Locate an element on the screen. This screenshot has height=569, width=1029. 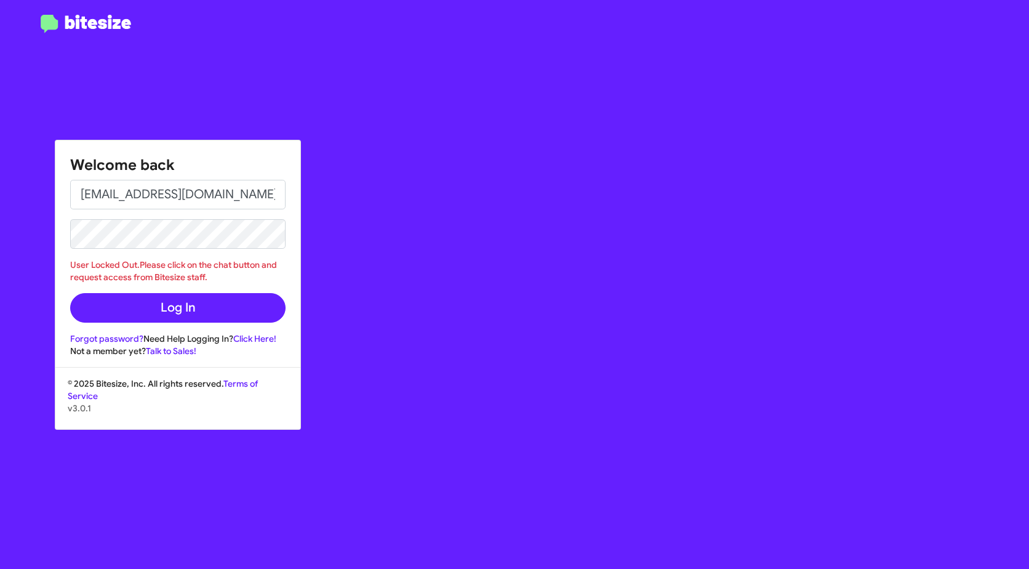
a: Click Here! is located at coordinates (255, 339).